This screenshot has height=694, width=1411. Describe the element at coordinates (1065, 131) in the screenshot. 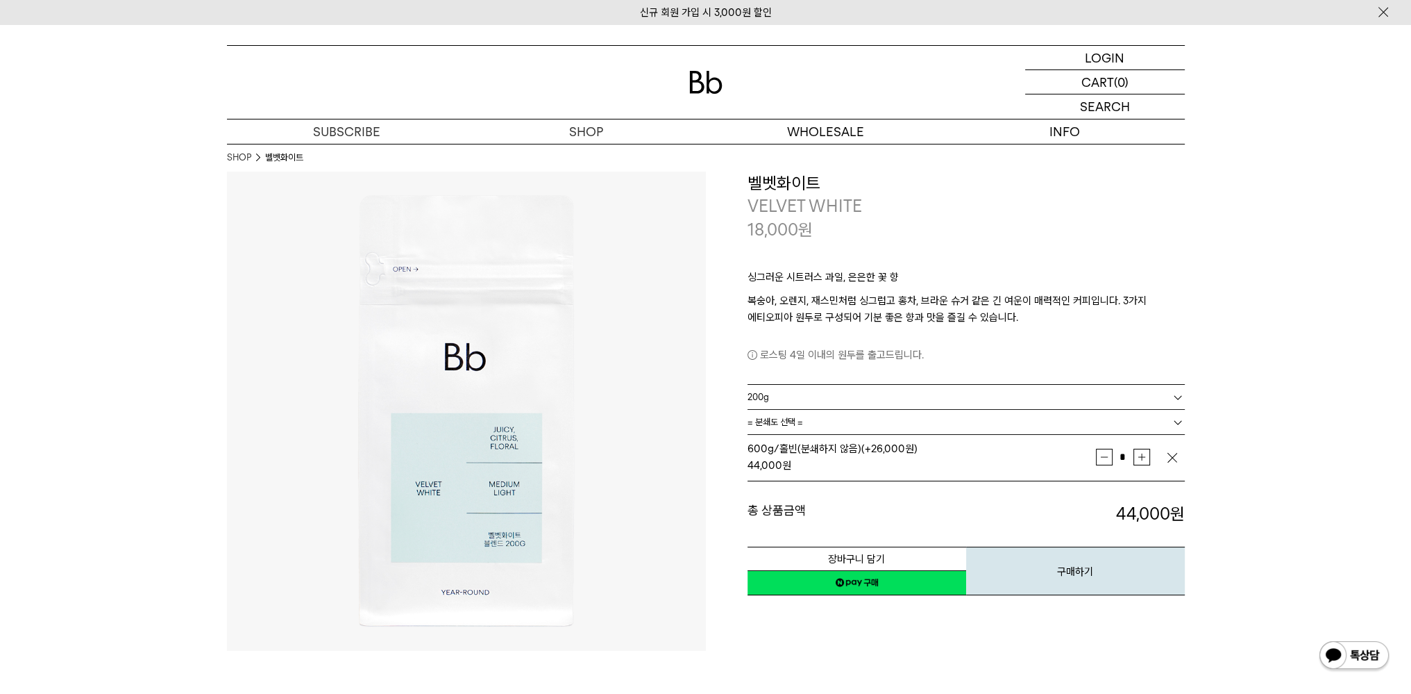

I see `p: INFO` at that location.